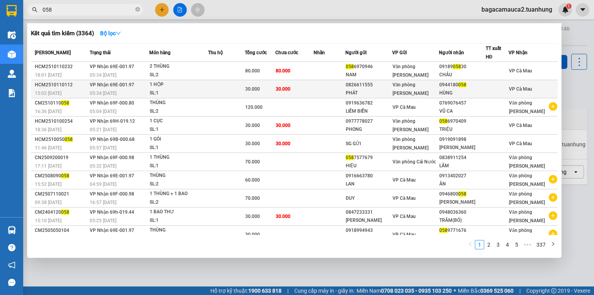 Image resolution: width=594 pixels, height=295 pixels. What do you see at coordinates (111, 33) in the screenshot?
I see `button: Bộ lọcdown` at bounding box center [111, 33].